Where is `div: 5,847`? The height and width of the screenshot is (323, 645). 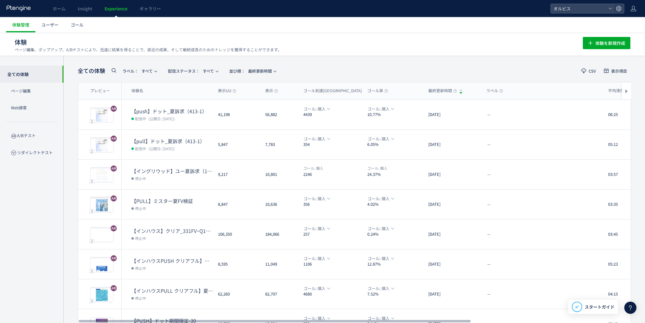 div: 5,847 is located at coordinates (237, 144).